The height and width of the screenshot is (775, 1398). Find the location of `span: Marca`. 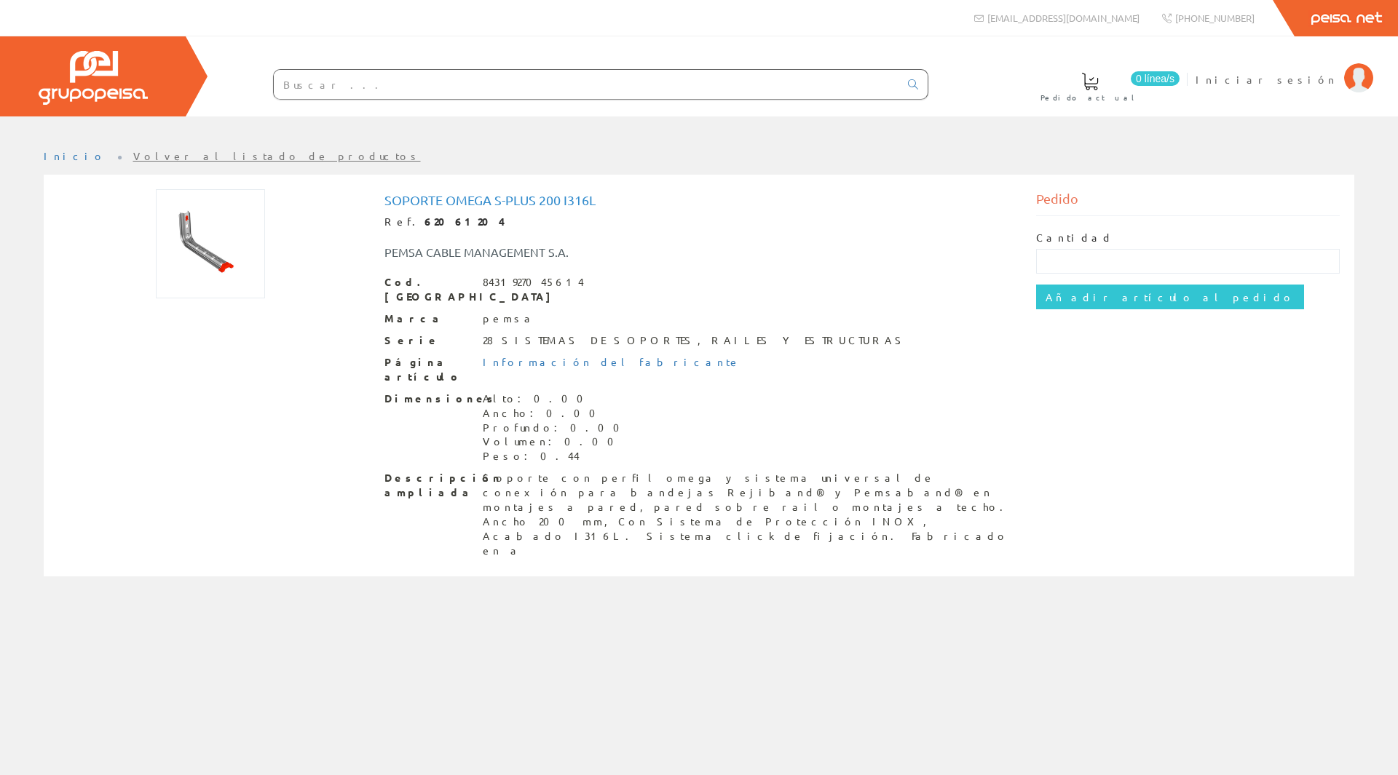

span: Marca is located at coordinates (428, 319).